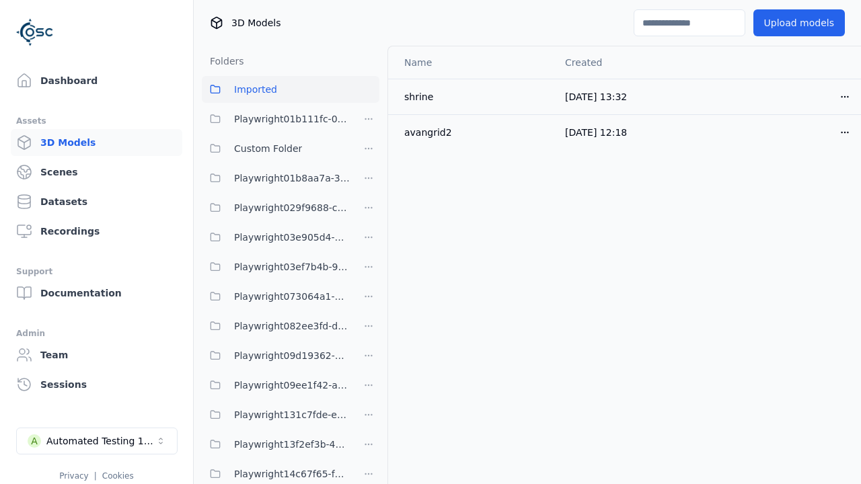 The image size is (861, 484). What do you see at coordinates (292, 208) in the screenshot?
I see `span: Playwright029f9688-c328-482d-9c42-3b0c529f8514` at bounding box center [292, 208].